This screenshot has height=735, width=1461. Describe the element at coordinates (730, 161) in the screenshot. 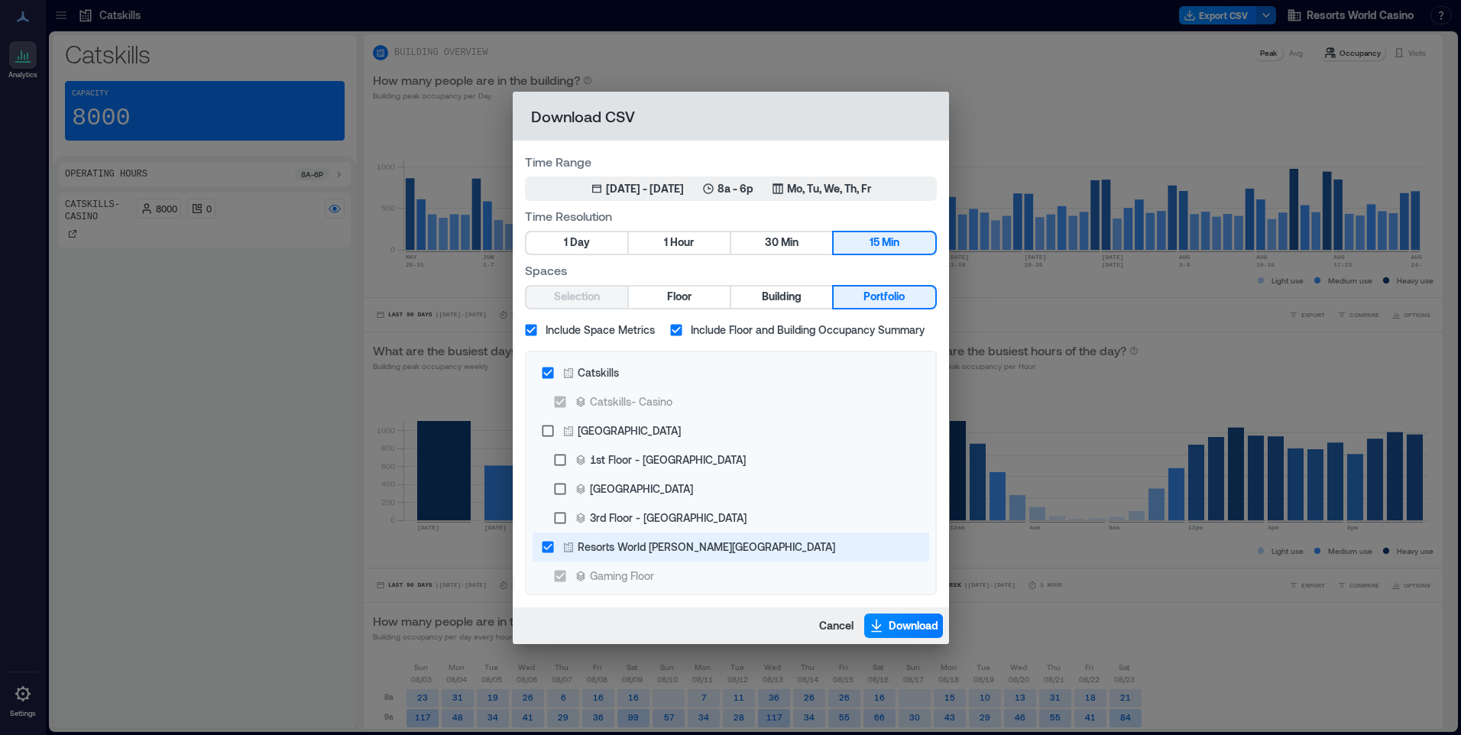

I see `label: Time Range` at that location.